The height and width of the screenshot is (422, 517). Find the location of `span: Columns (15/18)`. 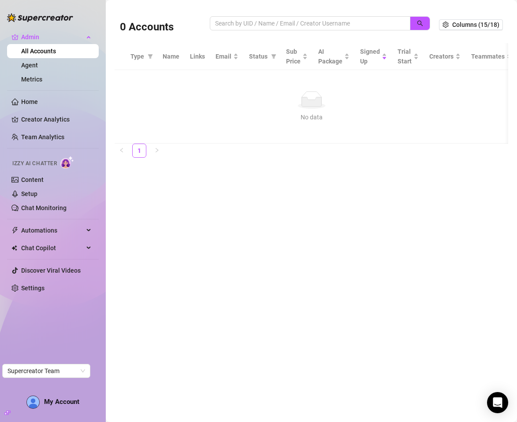

span: Columns (15/18) is located at coordinates (475, 25).